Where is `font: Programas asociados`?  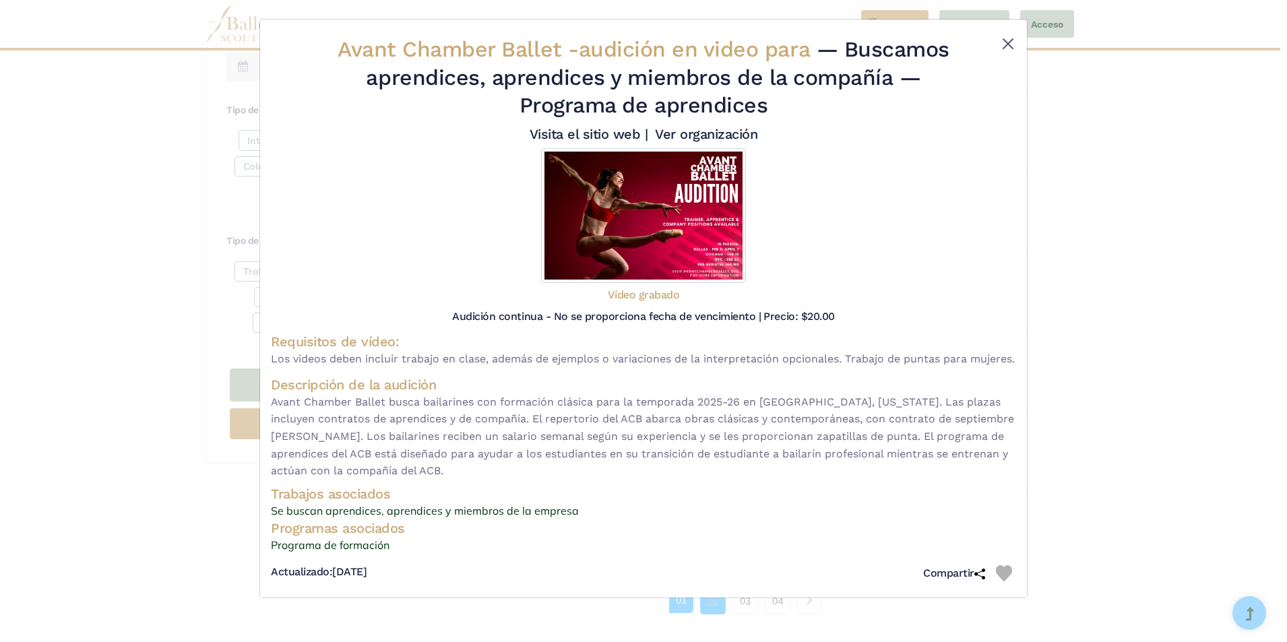
font: Programas asociados is located at coordinates (338, 528).